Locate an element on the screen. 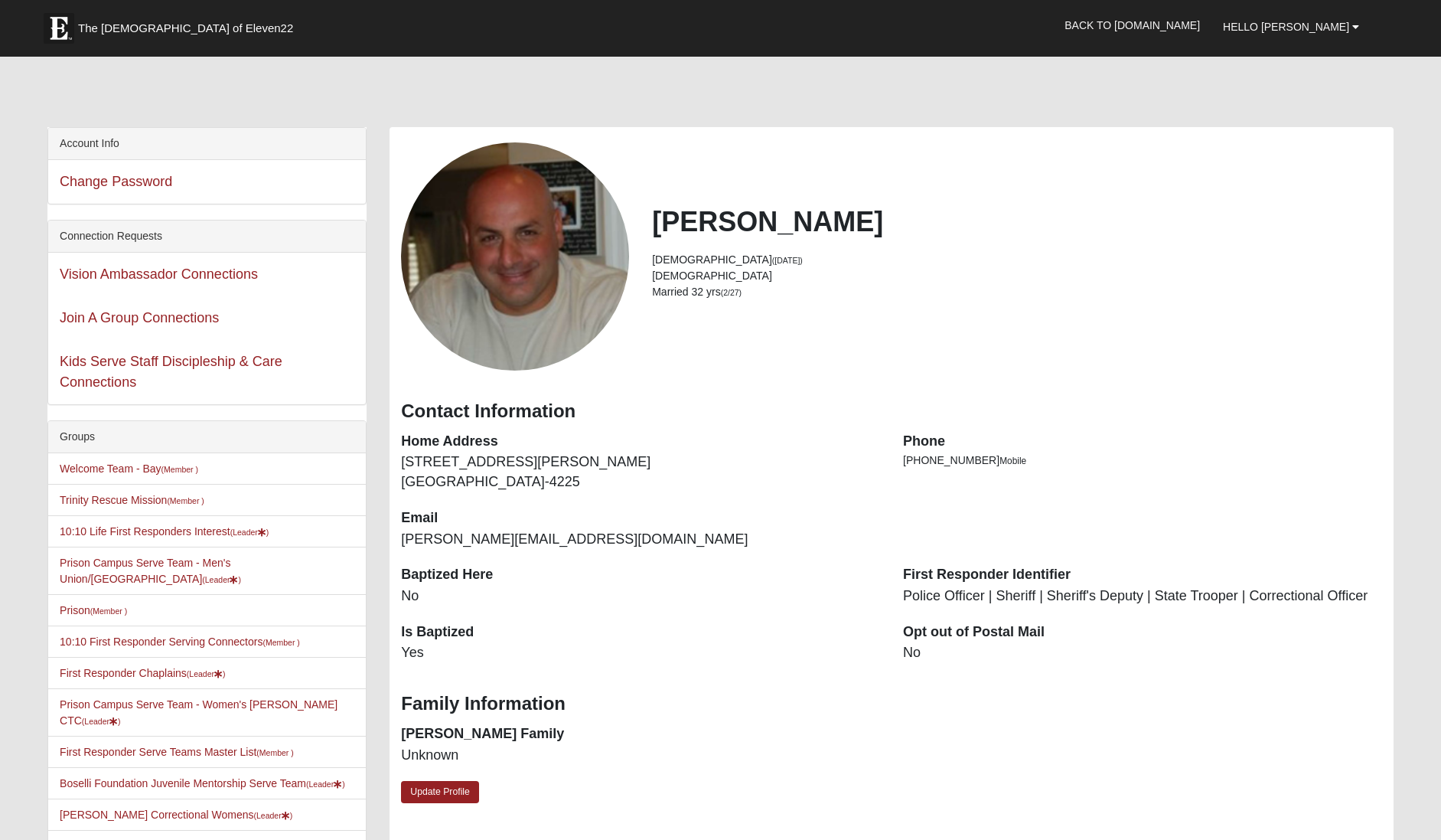  dd: Police Officer | Sheriff | Sheriff's Deputy | State Trooper | Correctional Officer is located at coordinates (1143, 596).